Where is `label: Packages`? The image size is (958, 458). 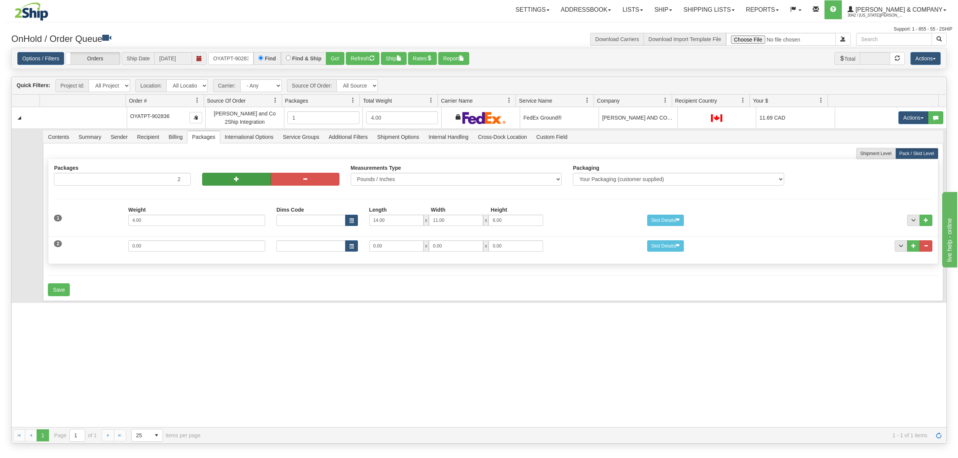 label: Packages is located at coordinates (66, 168).